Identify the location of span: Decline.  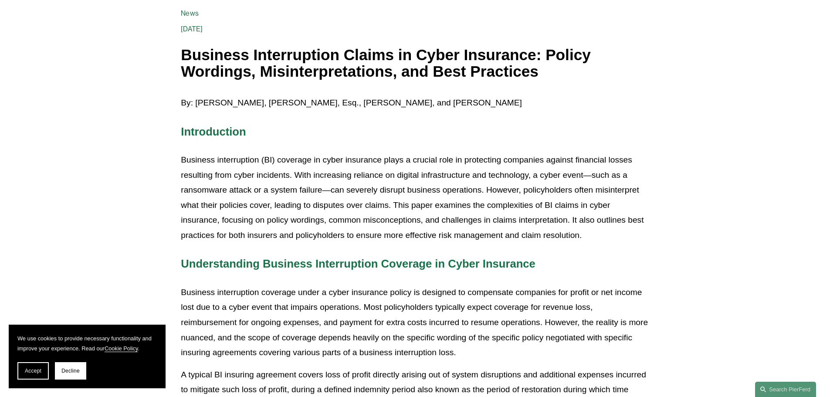
(71, 371).